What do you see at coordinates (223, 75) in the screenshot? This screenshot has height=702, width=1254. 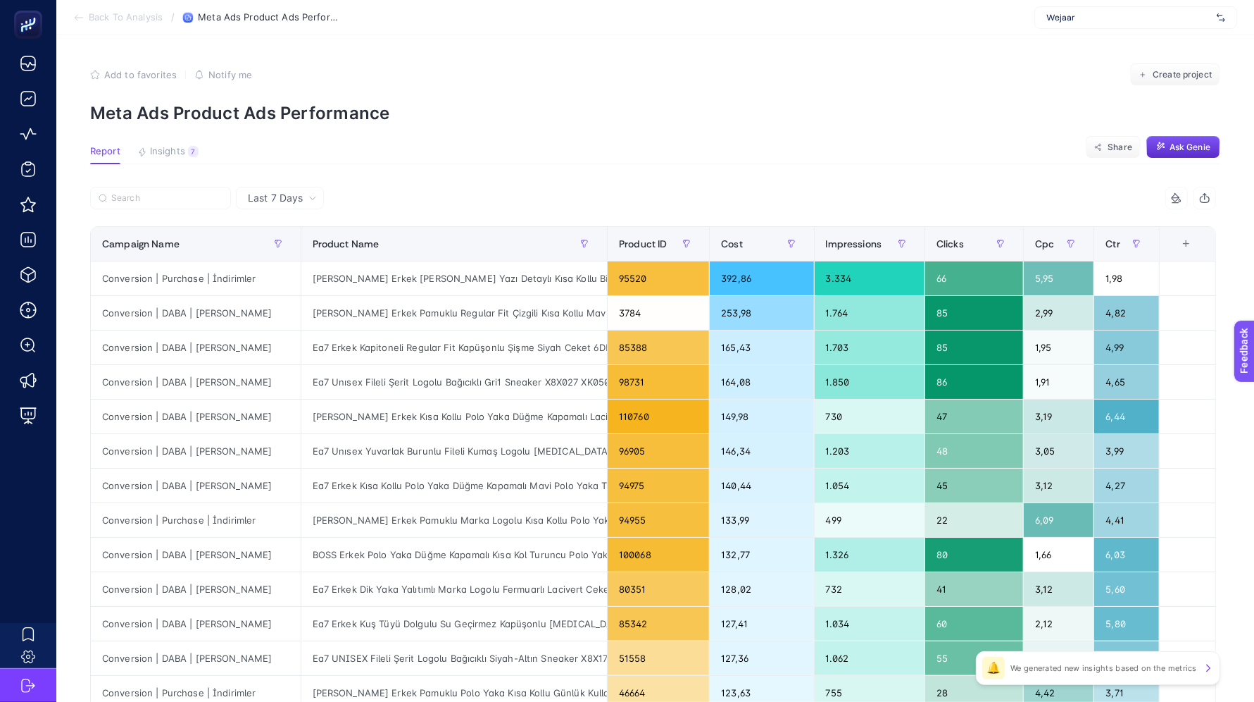 I see `button: Notify me` at bounding box center [223, 75].